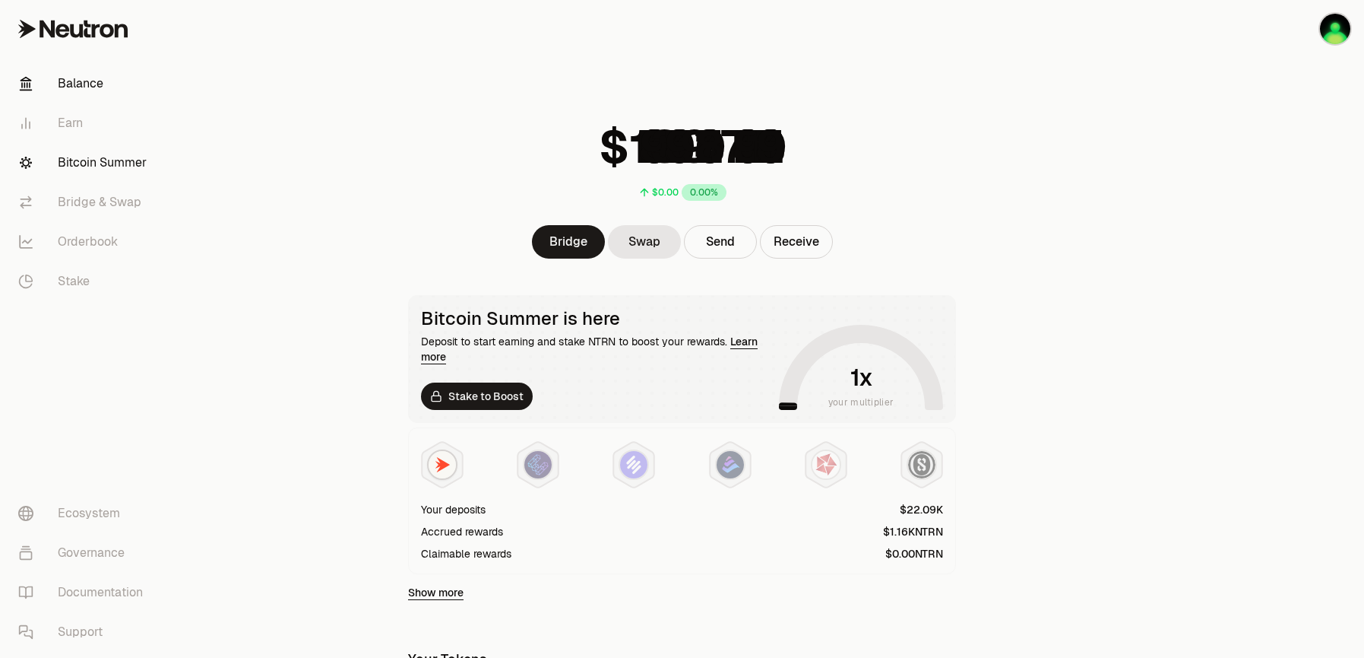 The height and width of the screenshot is (658, 1364). What do you see at coordinates (477, 396) in the screenshot?
I see `a: Stake to Boost` at bounding box center [477, 396].